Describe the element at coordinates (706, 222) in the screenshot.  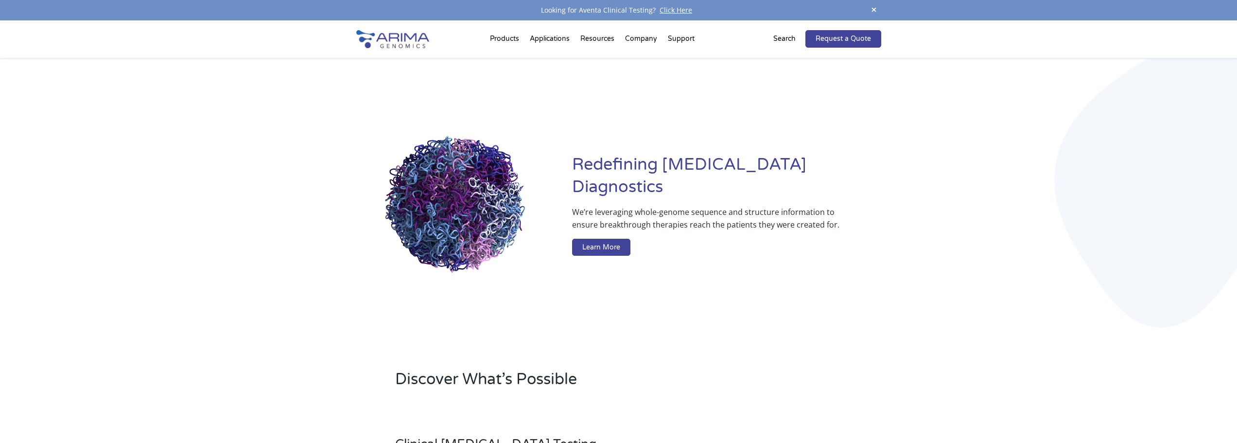
I see `p: We’re leveraging whole-genome sequence and structure information to ensure breakthrough therapies...` at that location.